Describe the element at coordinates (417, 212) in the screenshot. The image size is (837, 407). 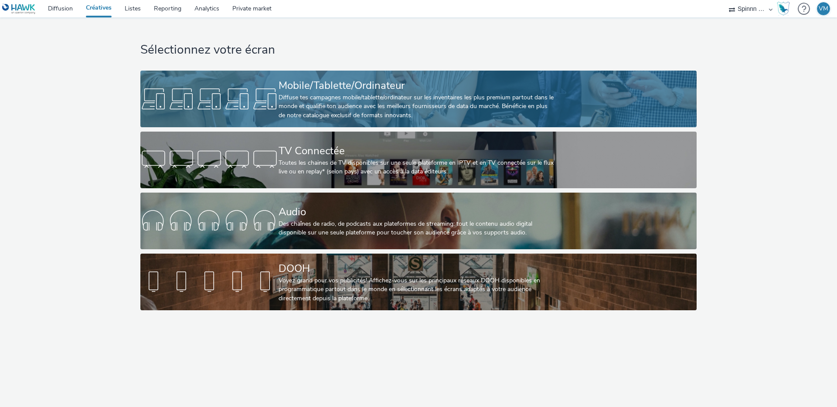
I see `div: Audio` at that location.